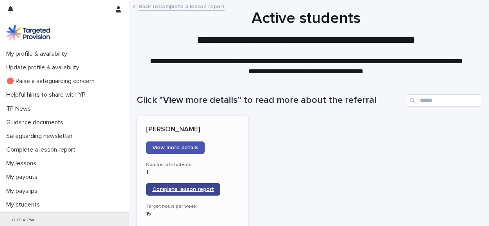  What do you see at coordinates (36, 123) in the screenshot?
I see `p: Guidance documents` at bounding box center [36, 123].